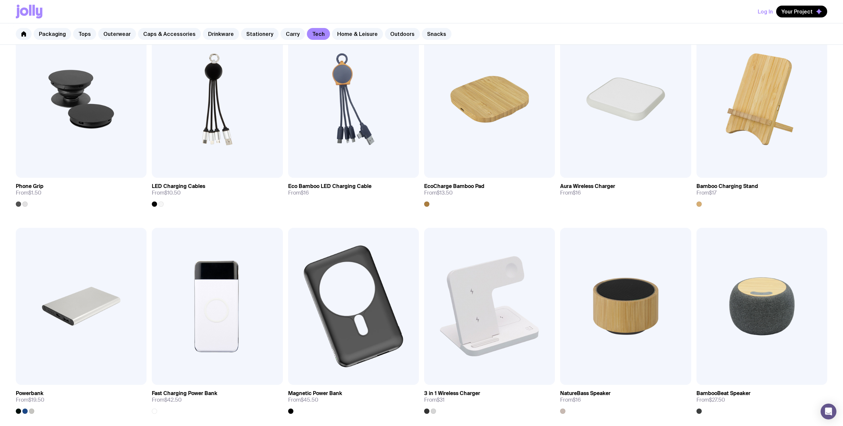 The height and width of the screenshot is (426, 843). I want to click on a: Fast Charging Power BankFrom$42.50, so click(217, 399).